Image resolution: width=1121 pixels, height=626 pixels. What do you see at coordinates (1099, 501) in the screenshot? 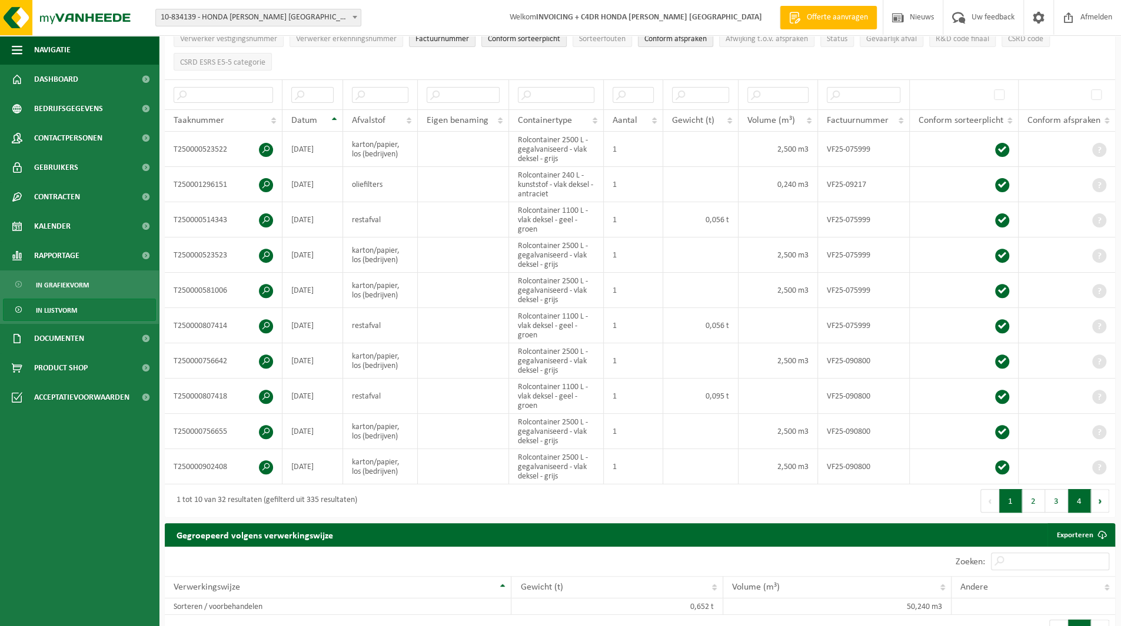
I see `button: Next` at bounding box center [1099, 501].